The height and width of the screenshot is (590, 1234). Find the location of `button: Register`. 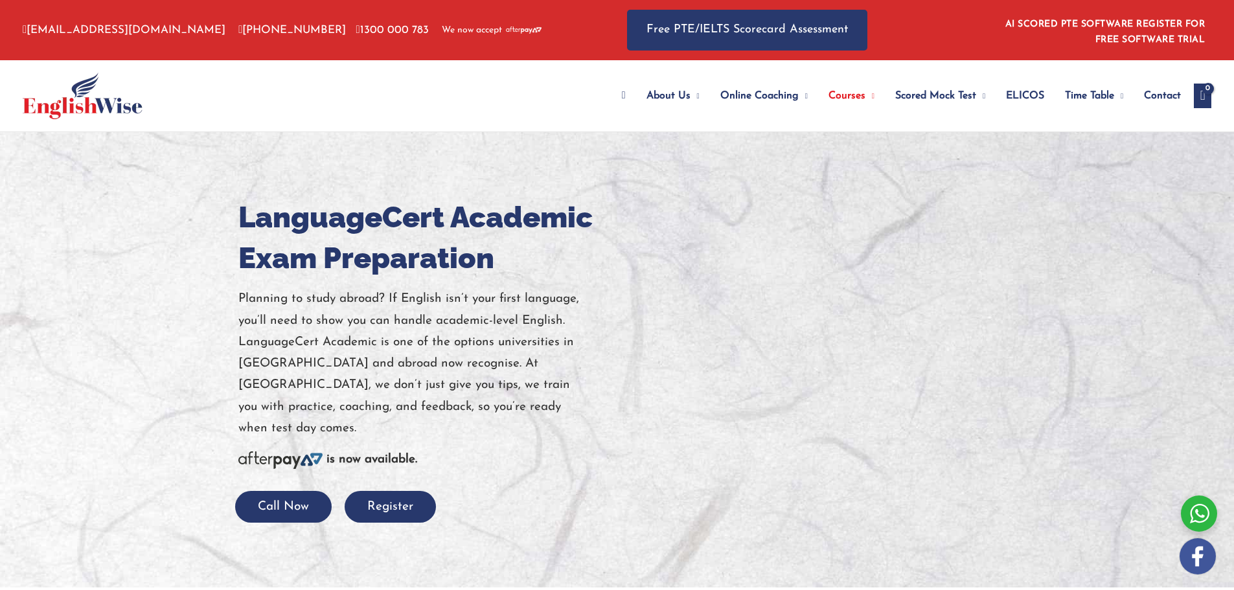

button: Register is located at coordinates (390, 506).